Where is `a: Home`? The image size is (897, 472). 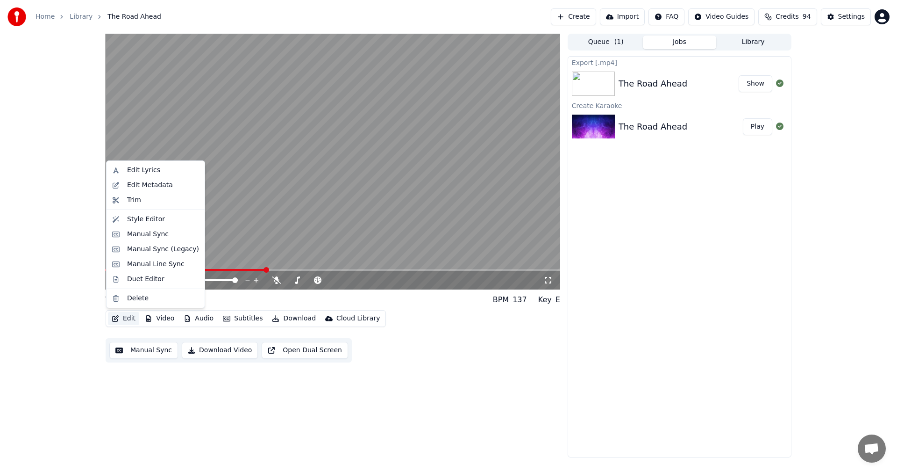 a: Home is located at coordinates (45, 17).